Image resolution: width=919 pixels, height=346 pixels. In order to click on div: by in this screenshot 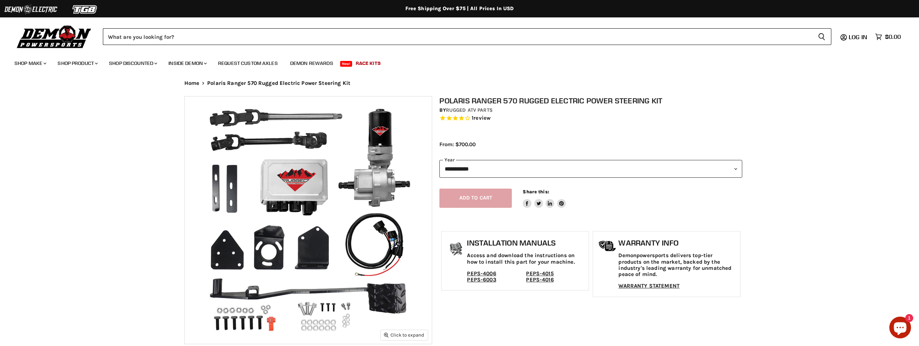, I will do `click(591, 110)`.